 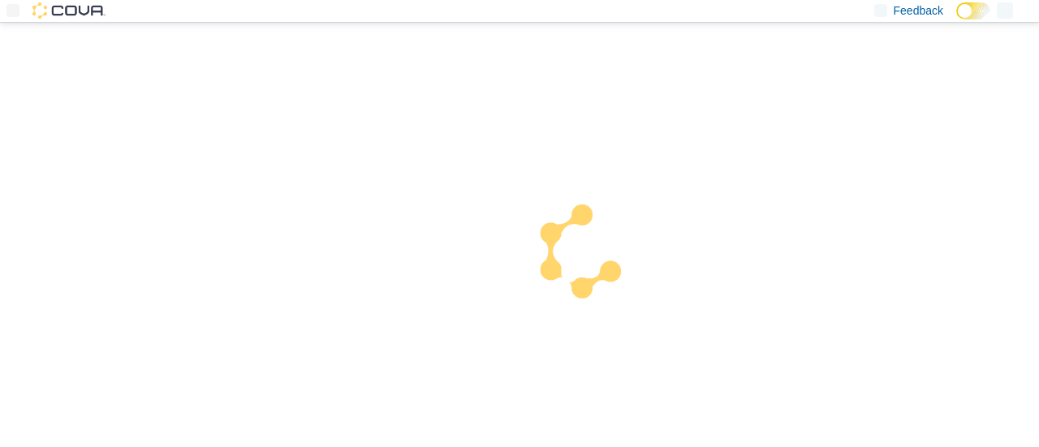 What do you see at coordinates (957, 19) in the screenshot?
I see `span: Dark Mode` at bounding box center [957, 19].